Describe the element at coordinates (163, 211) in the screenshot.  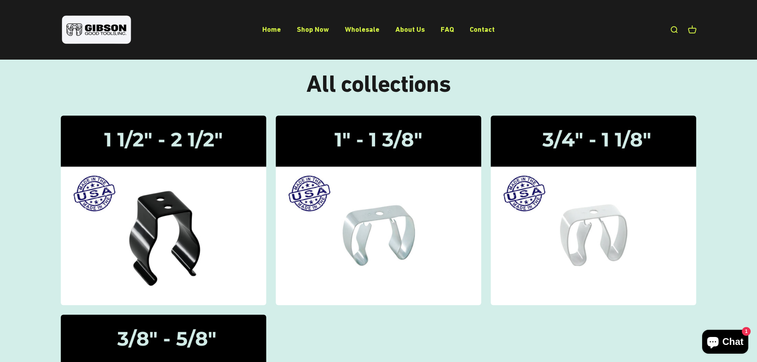
I see `img: Gibson gripper clips one and a half inch to two and a half inches` at that location.